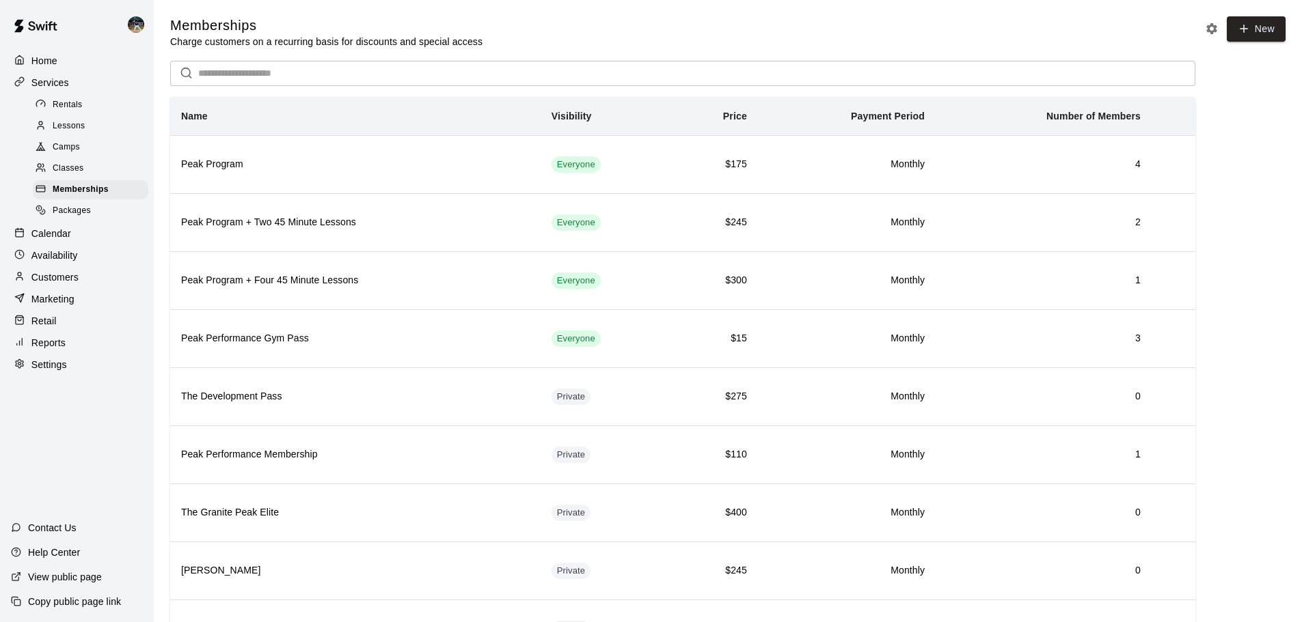 The width and height of the screenshot is (1302, 622). What do you see at coordinates (571, 116) in the screenshot?
I see `b: Visibility` at bounding box center [571, 116].